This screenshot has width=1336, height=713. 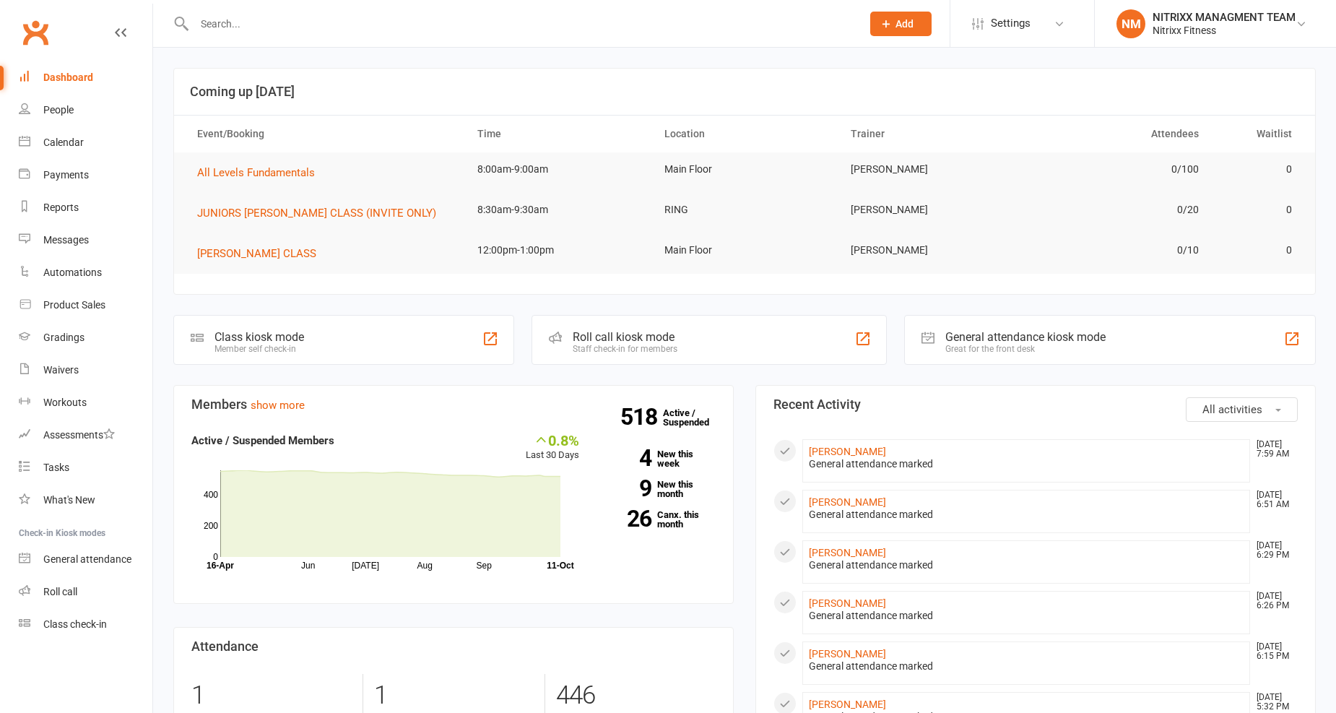 What do you see at coordinates (1036, 404) in the screenshot?
I see `h3: Recent Activity` at bounding box center [1036, 404].